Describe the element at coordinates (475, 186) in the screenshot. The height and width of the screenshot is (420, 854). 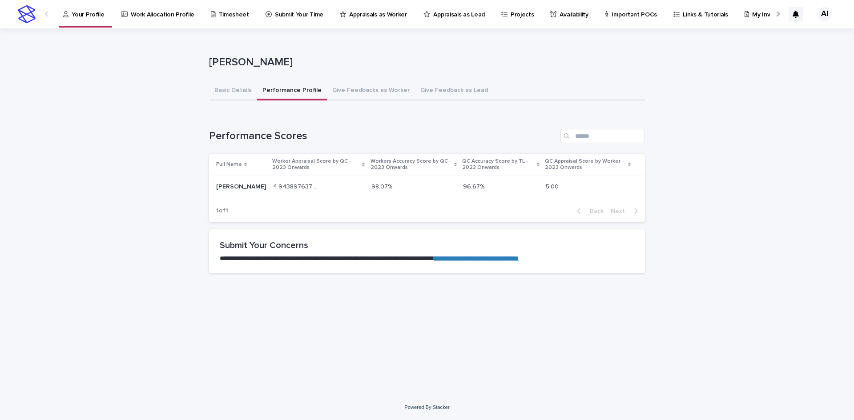
I see `p: 96.67%` at that location.